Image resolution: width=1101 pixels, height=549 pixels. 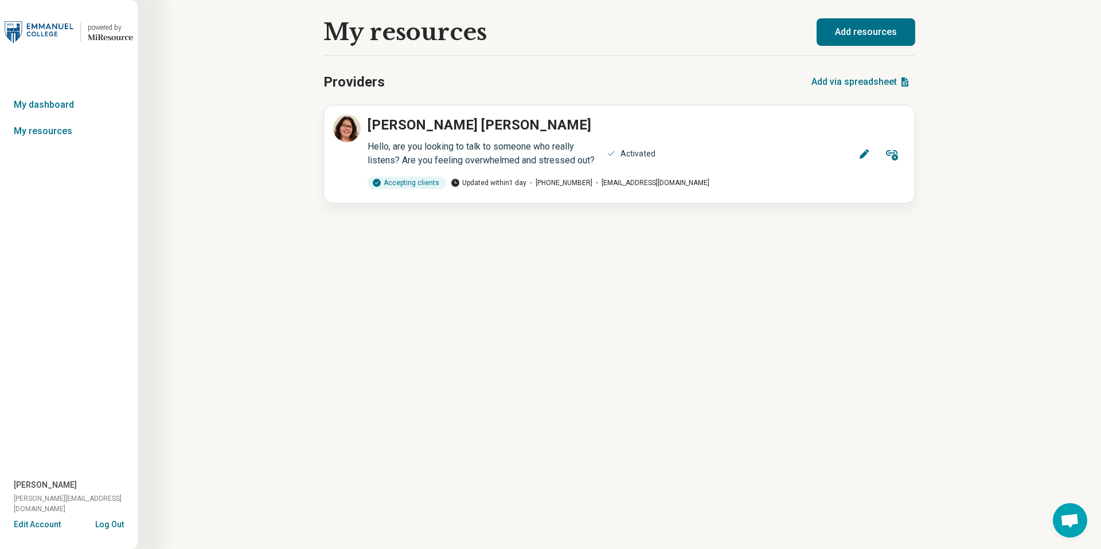 What do you see at coordinates (354, 82) in the screenshot?
I see `h2: Providers` at bounding box center [354, 82].